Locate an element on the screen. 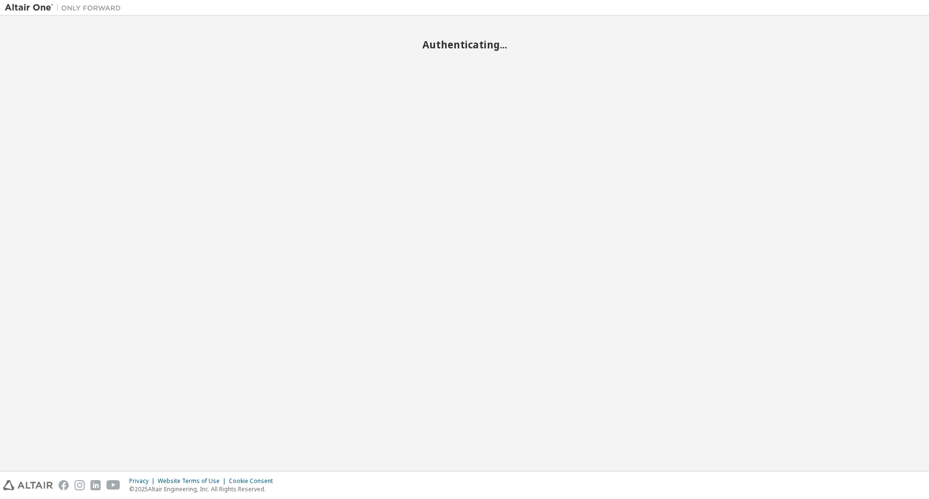 The image size is (929, 499). h2: Authenticating... is located at coordinates (464, 44).